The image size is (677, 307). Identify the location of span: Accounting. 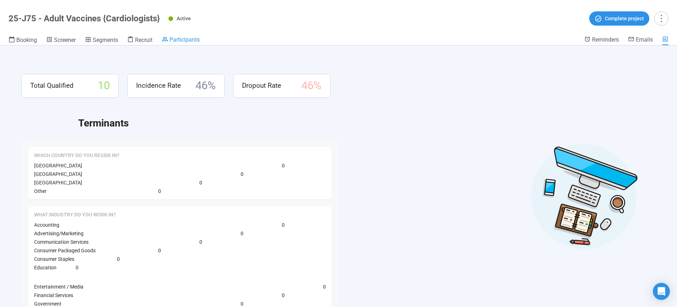
(47, 225).